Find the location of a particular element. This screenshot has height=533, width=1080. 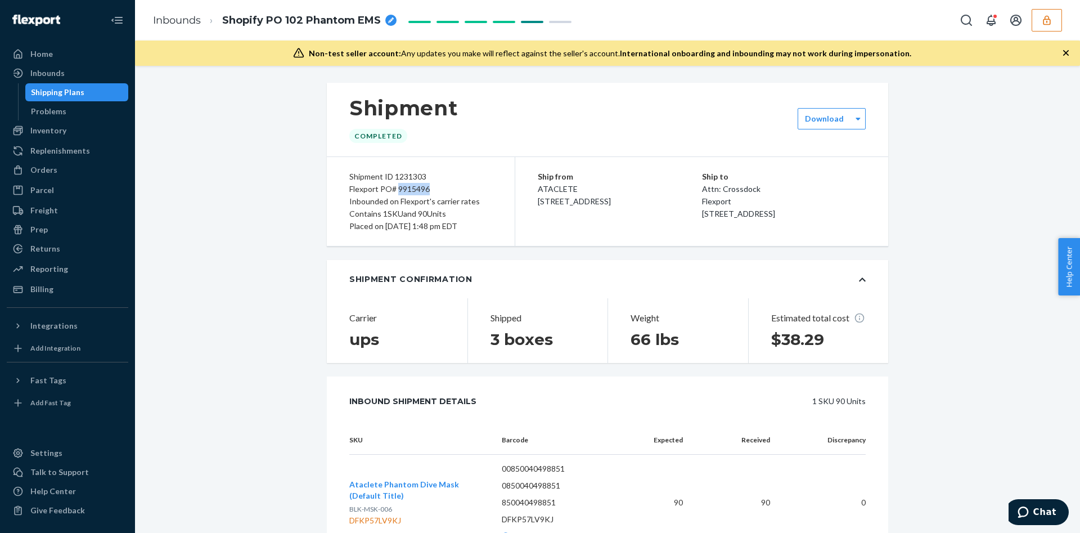

th: Received is located at coordinates (735, 440).